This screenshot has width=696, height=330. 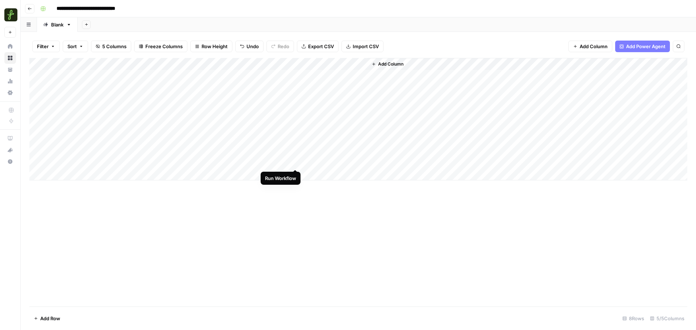 I want to click on span: Undo, so click(x=253, y=46).